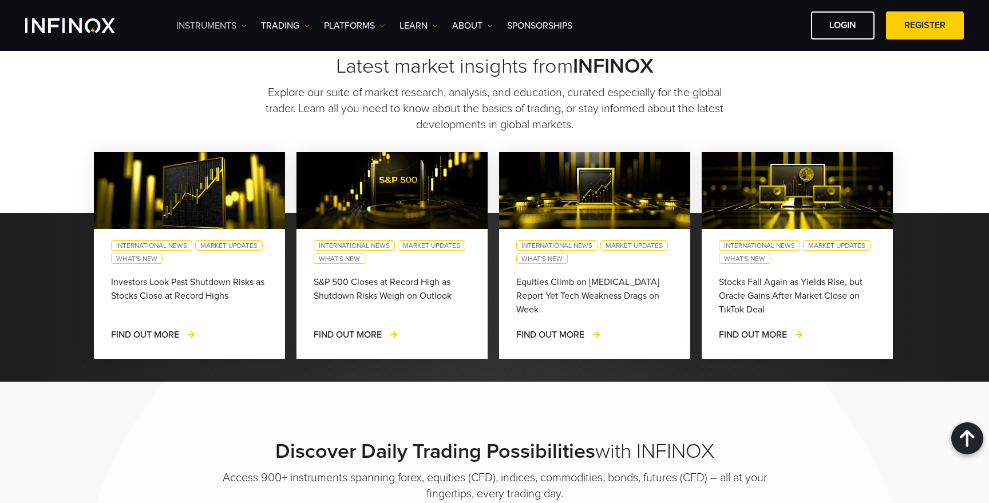  Describe the element at coordinates (285, 26) in the screenshot. I see `a: TRADING` at that location.